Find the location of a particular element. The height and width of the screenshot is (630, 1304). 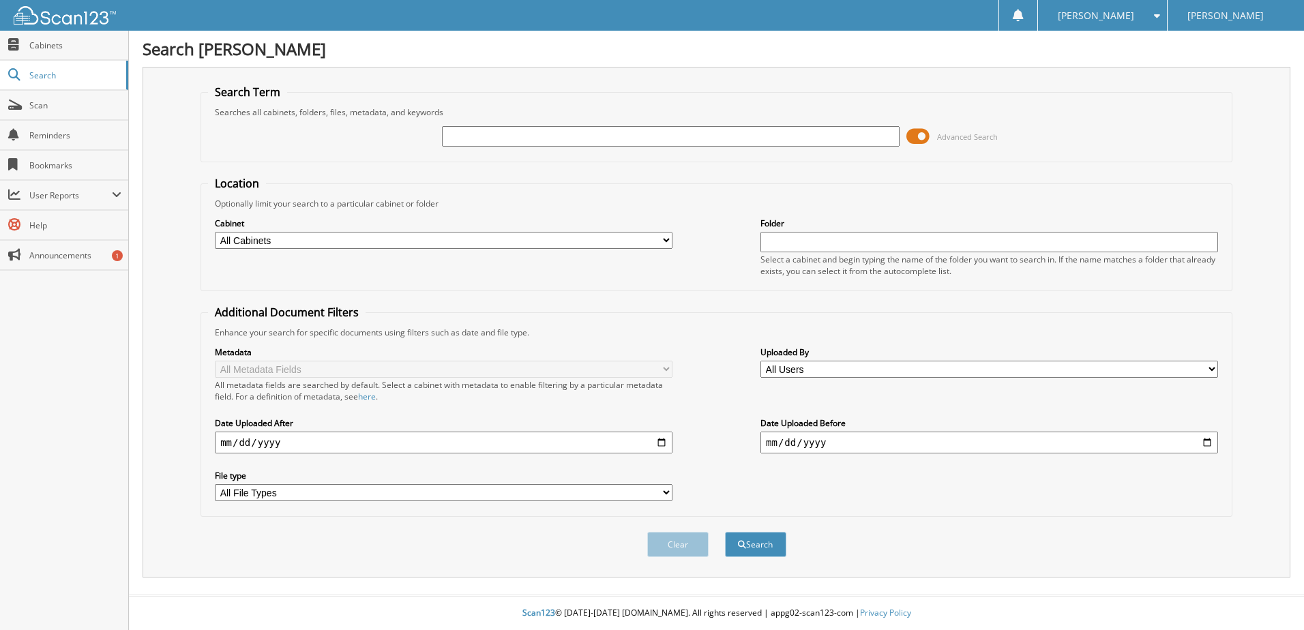

button: Search is located at coordinates (756, 544).